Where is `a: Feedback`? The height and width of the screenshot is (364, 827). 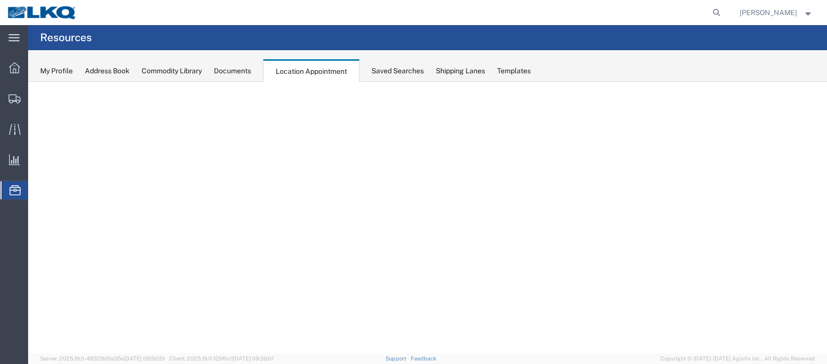
a: Feedback is located at coordinates (423, 359).